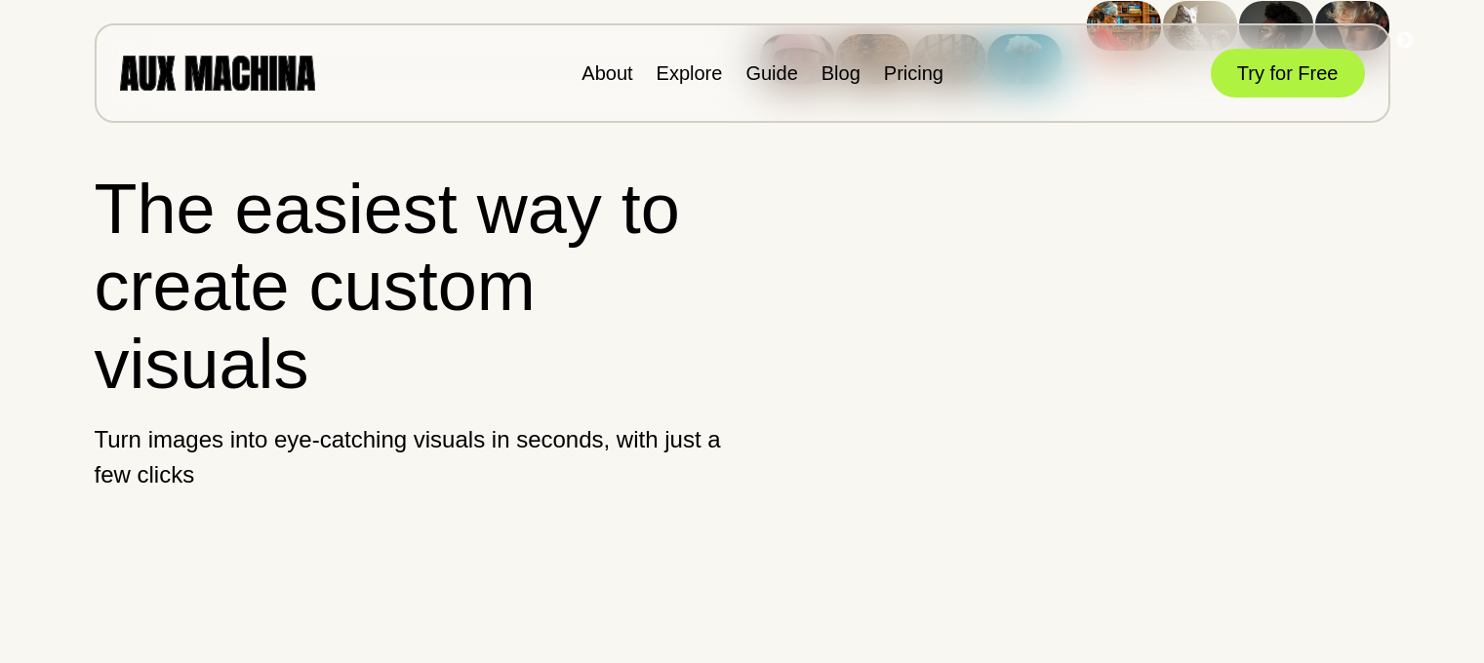  I want to click on a: About, so click(607, 73).